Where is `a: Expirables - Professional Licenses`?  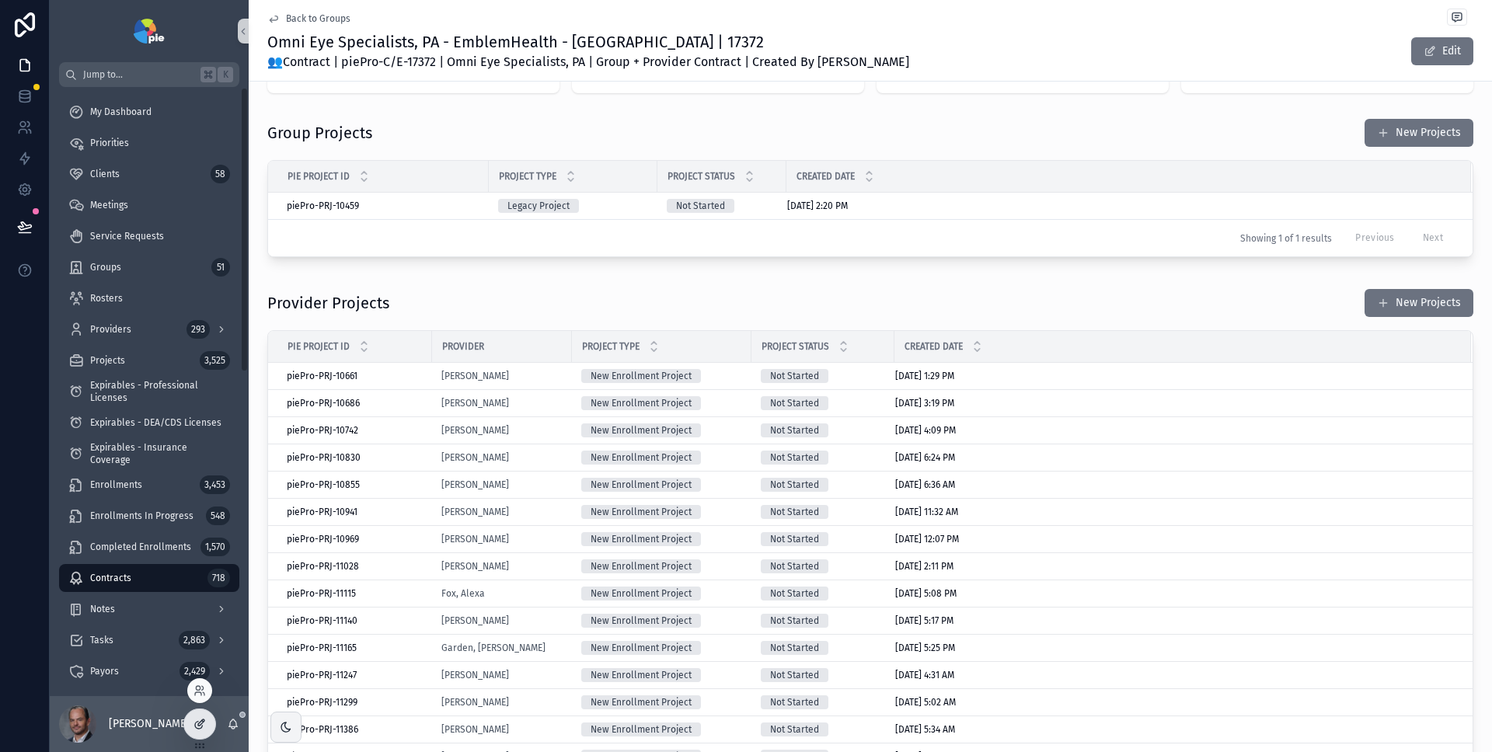
a: Expirables - Professional Licenses is located at coordinates (149, 392).